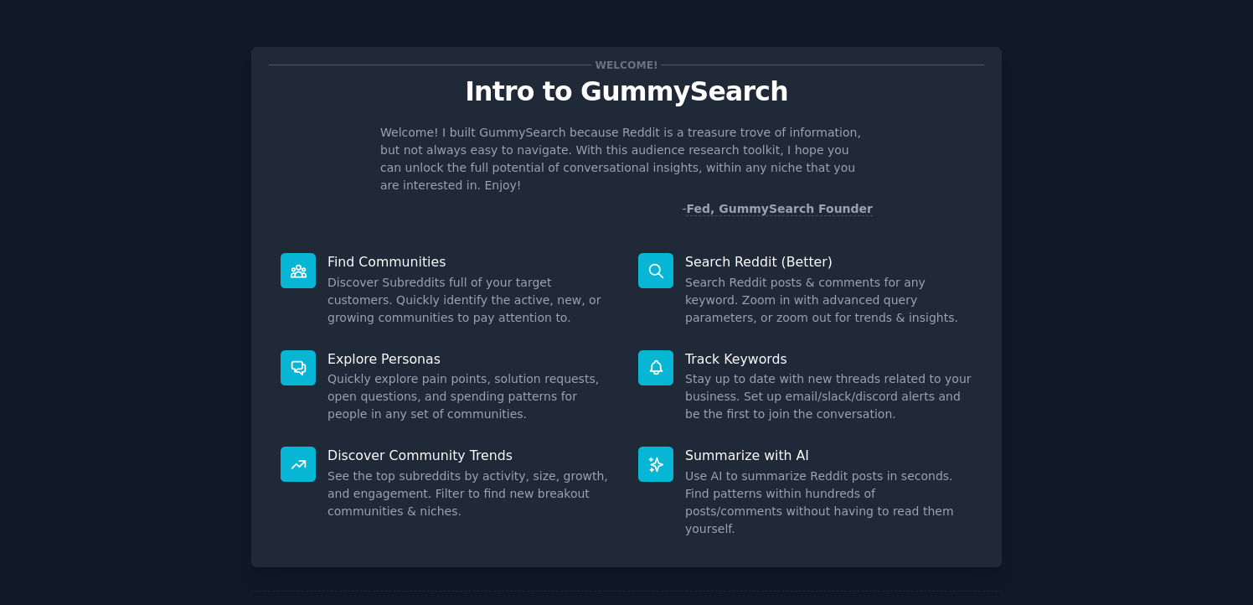  What do you see at coordinates (828, 358) in the screenshot?
I see `p: Track Keywords` at bounding box center [828, 358].